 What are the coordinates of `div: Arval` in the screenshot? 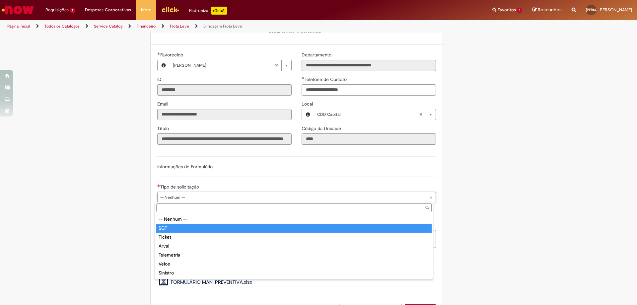 It's located at (294, 246).